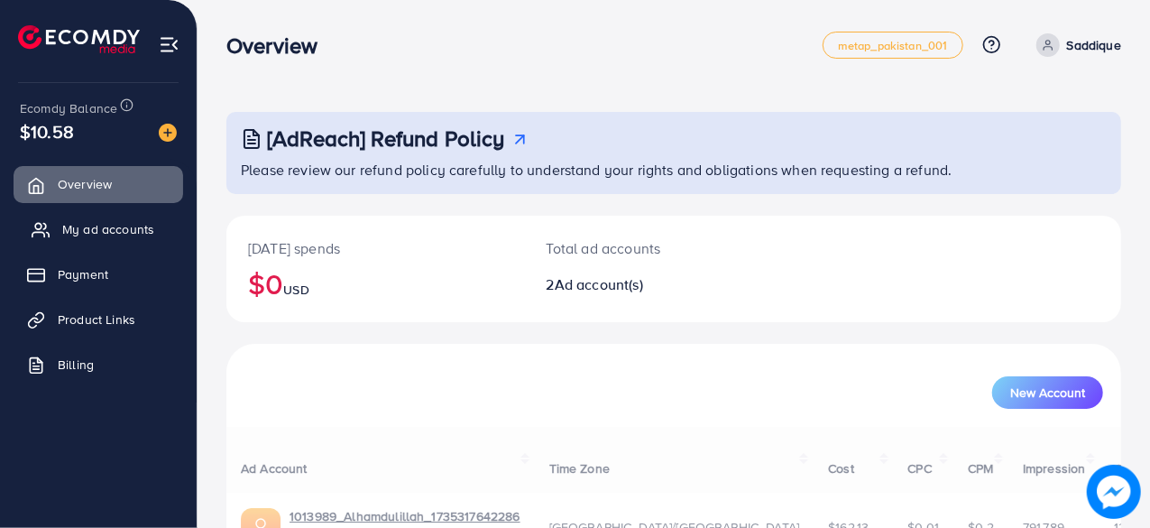 The width and height of the screenshot is (1150, 528). Describe the element at coordinates (98, 229) in the screenshot. I see `a: My ad accounts` at that location.